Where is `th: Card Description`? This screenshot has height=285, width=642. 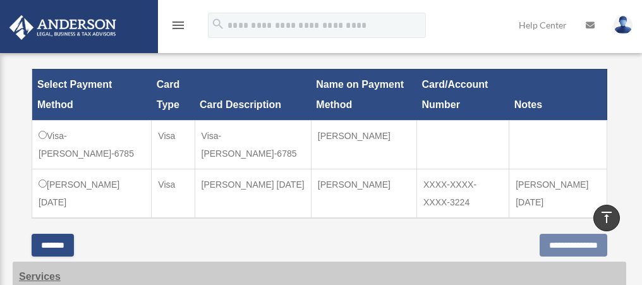
th: Card Description is located at coordinates (253, 94).